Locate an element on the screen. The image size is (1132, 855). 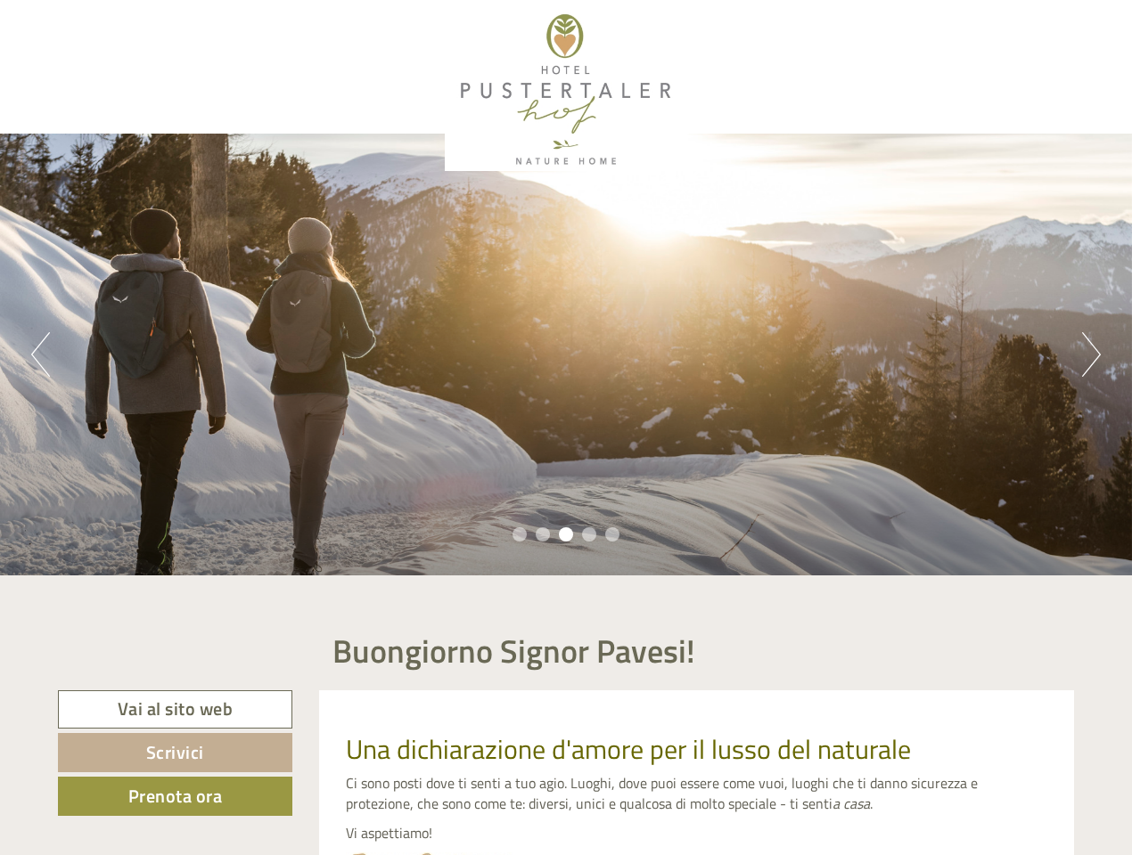
span: Una dichiarazione d'amore per il lusso del naturale is located at coordinates (628, 749).